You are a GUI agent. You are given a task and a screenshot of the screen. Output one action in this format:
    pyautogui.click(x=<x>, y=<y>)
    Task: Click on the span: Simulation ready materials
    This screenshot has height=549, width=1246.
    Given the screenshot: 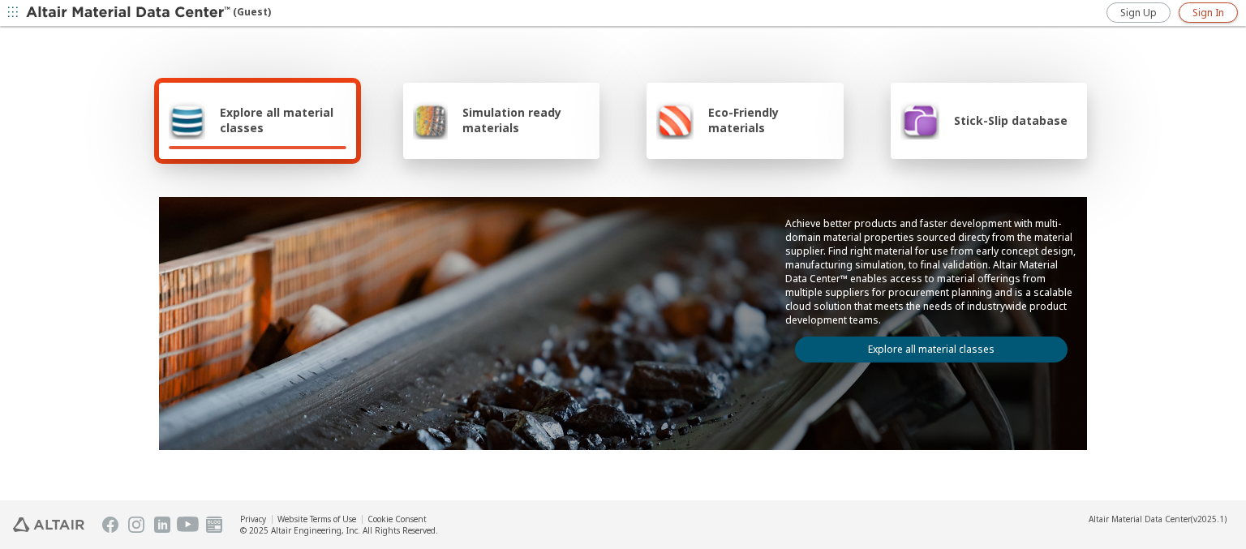 What is the action you would take?
    pyautogui.click(x=526, y=120)
    